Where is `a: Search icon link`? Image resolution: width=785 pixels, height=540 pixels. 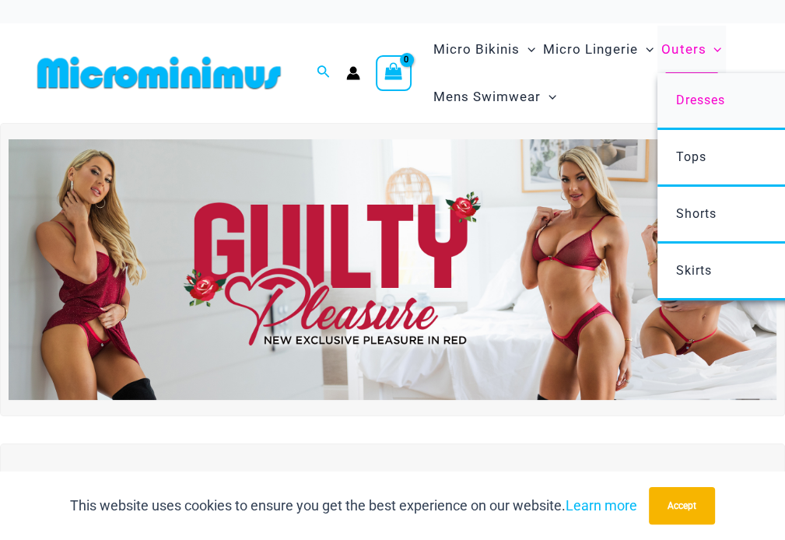
a: Search icon link is located at coordinates (324, 72).